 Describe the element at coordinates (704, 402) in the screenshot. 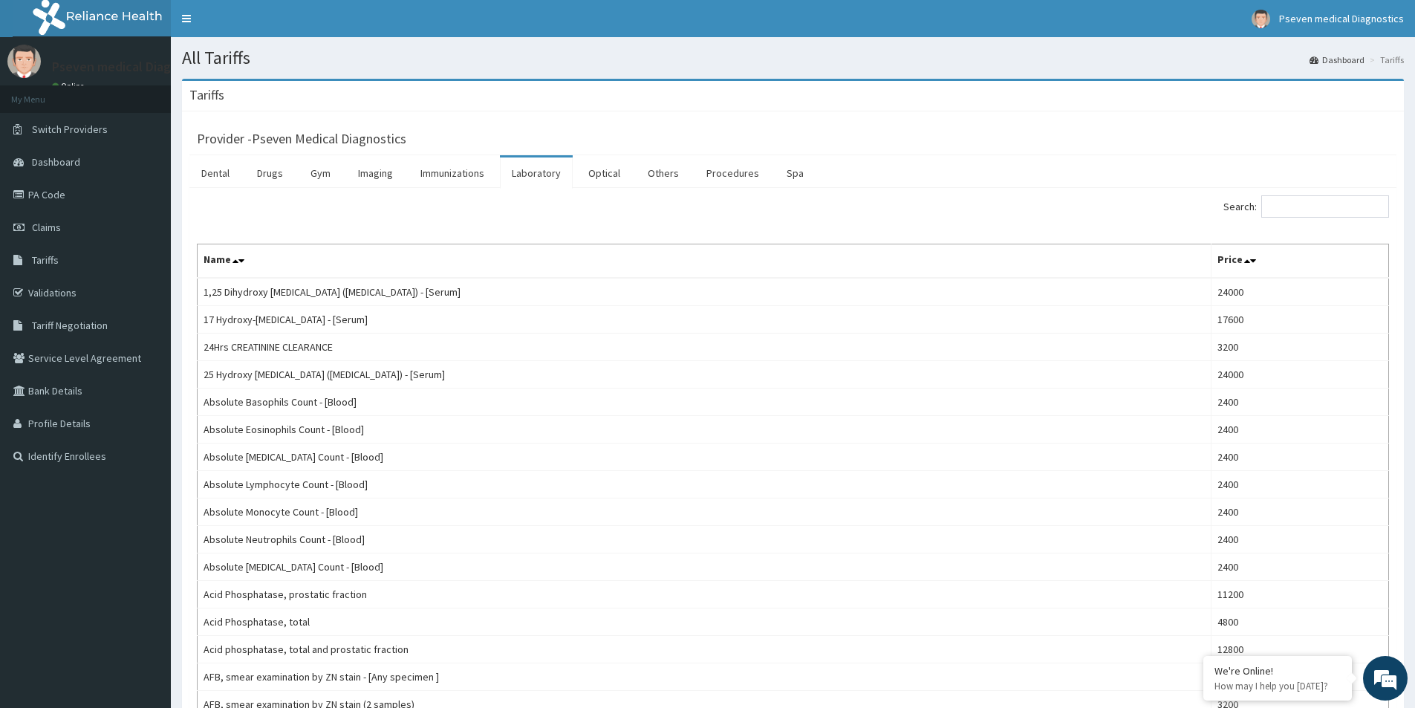

I see `td: Absolute Basophils Count - [Blood]` at that location.